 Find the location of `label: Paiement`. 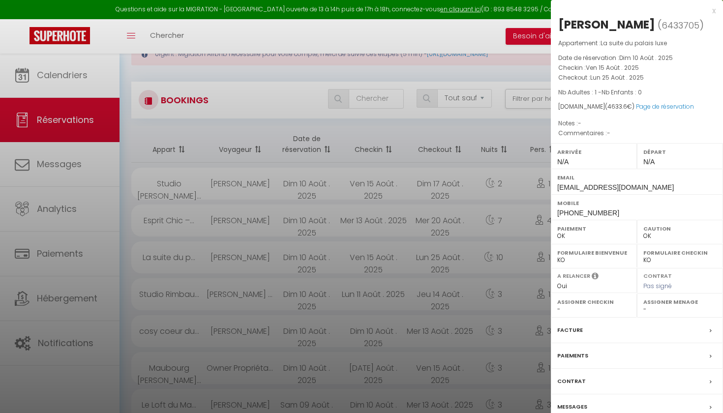

label: Paiement is located at coordinates (593, 229).